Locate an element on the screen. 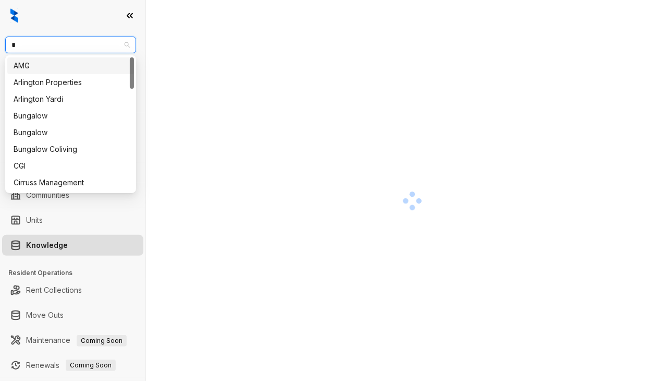  div: Arlington Properties is located at coordinates (70, 82).